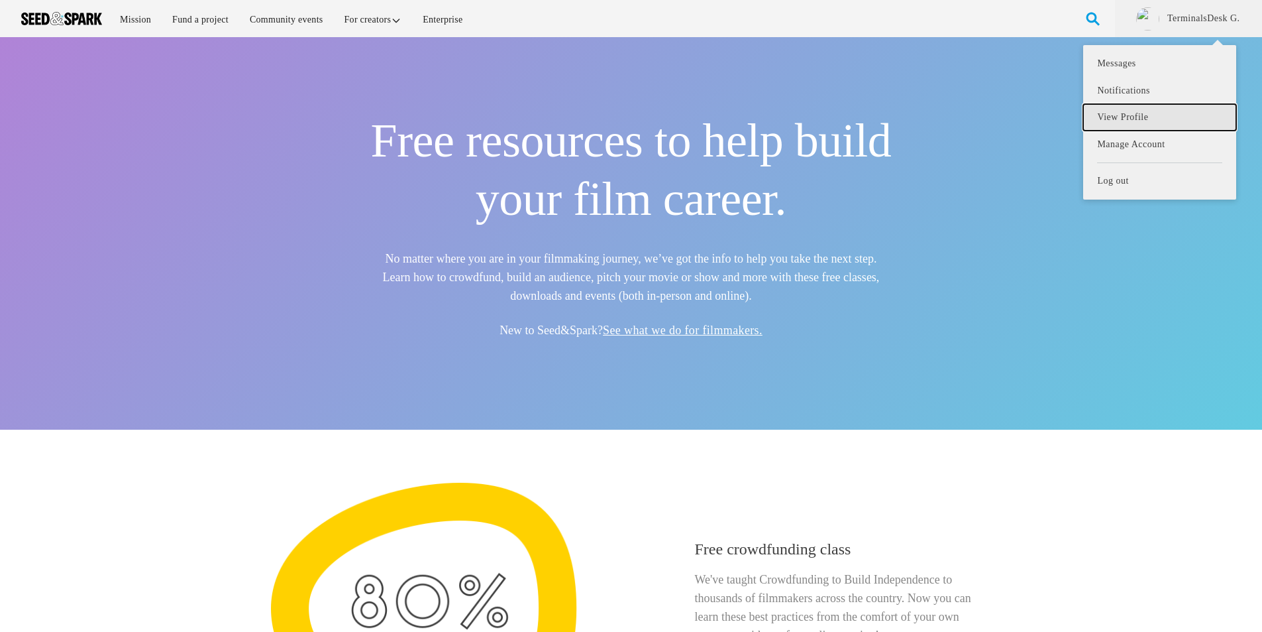  I want to click on a: Notifications, so click(1160, 90).